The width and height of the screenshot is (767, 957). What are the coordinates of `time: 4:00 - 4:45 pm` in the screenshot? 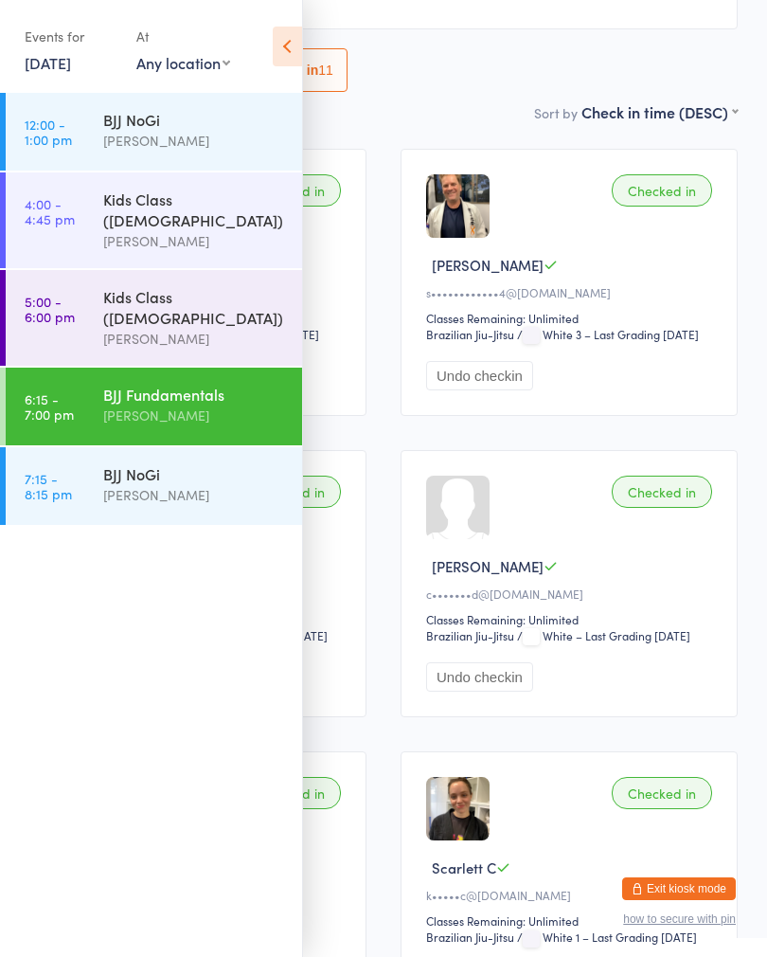 It's located at (49, 211).